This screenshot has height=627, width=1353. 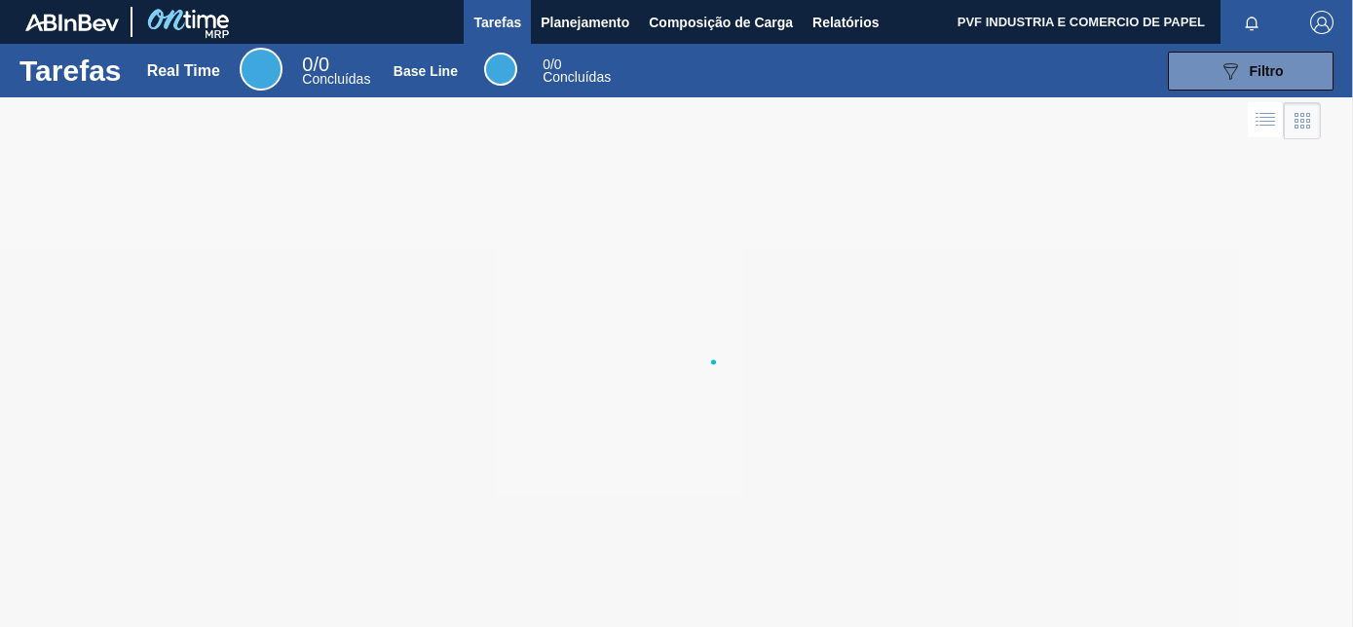 What do you see at coordinates (1321, 22) in the screenshot?
I see `img: Logout` at bounding box center [1321, 22].